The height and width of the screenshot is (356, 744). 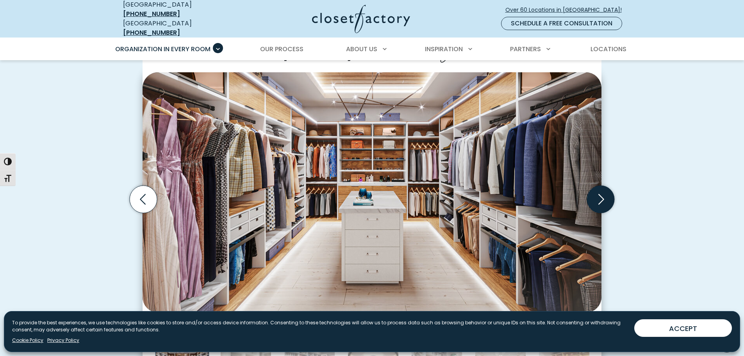 I want to click on button: Previous slide, so click(x=143, y=199).